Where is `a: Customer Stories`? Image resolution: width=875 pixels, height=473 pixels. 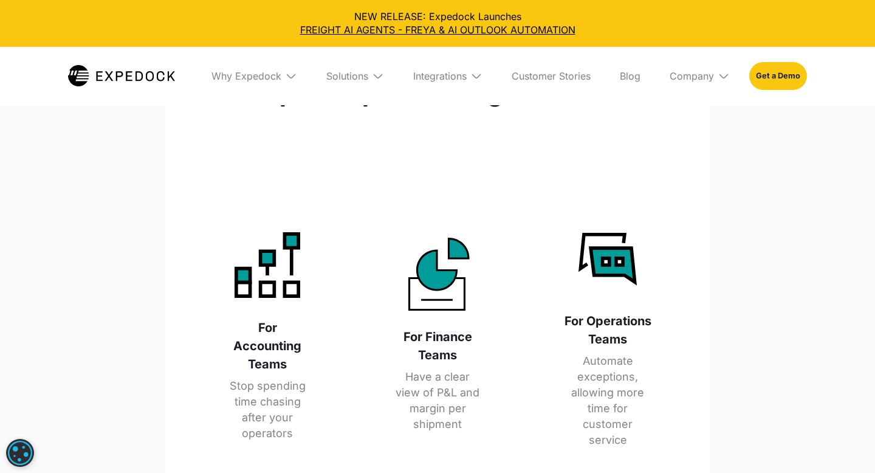
a: Customer Stories is located at coordinates (551, 76).